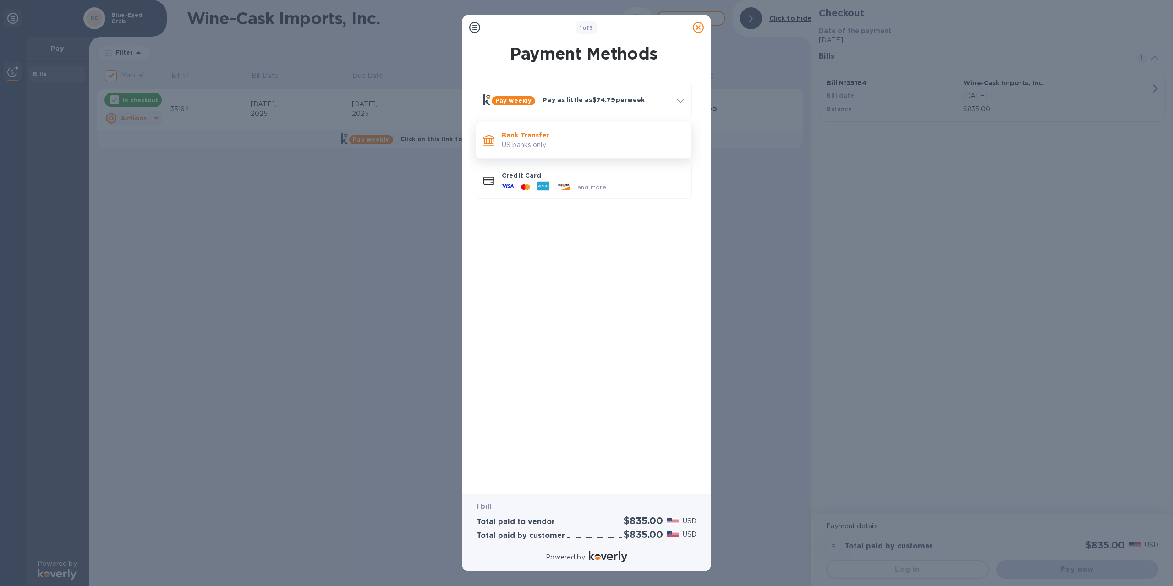 The width and height of the screenshot is (1173, 586). I want to click on p: US banks only., so click(593, 145).